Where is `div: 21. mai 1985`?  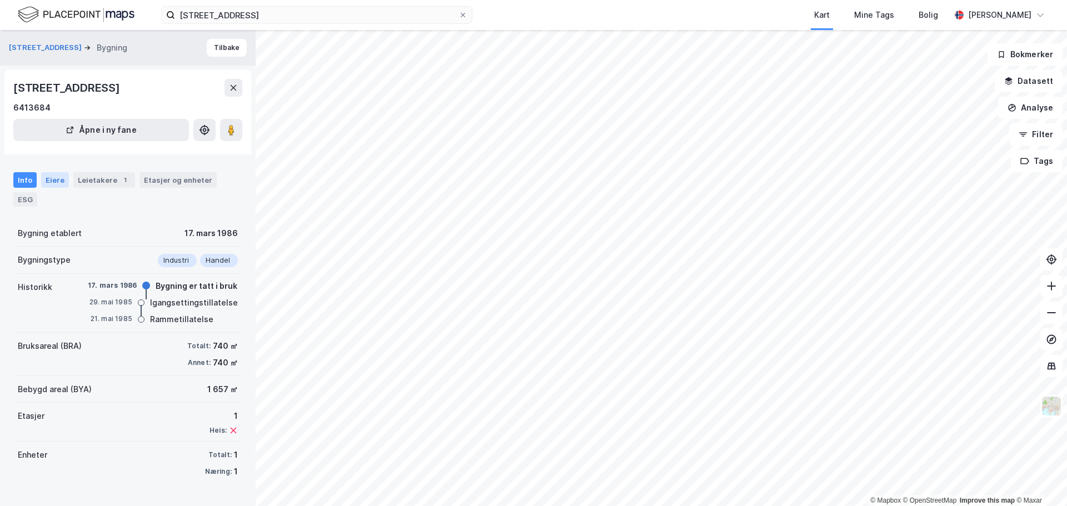 div: 21. mai 1985 is located at coordinates (110, 319).